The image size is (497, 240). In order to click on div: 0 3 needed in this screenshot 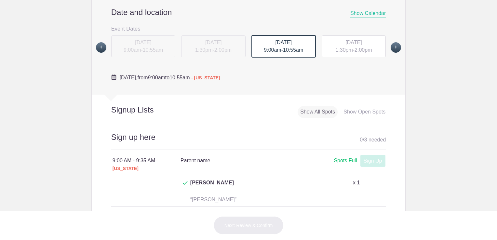, I will do `click(373, 140)`.